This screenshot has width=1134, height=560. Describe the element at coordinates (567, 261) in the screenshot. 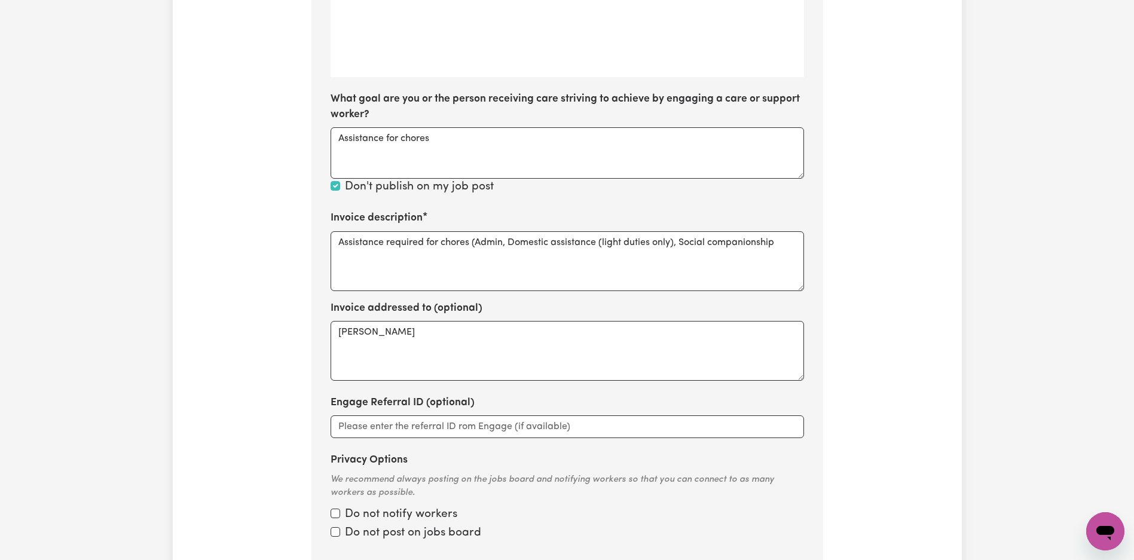

I see `textarea: Assistance required for chores (Admin, Domestic assistance (light duties only), Social companionship` at that location.